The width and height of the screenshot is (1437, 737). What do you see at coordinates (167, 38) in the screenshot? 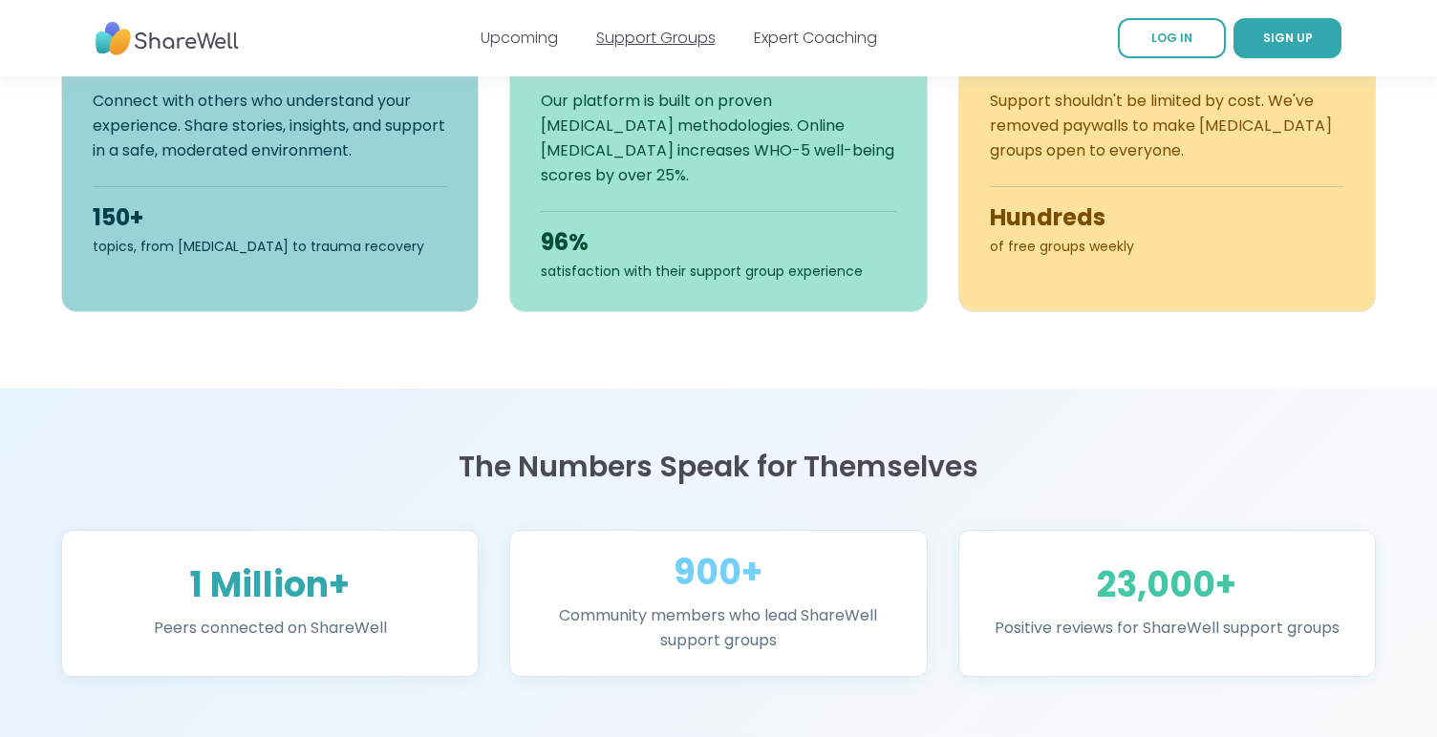
I see `img: ShareWell Nav Logo` at bounding box center [167, 38].